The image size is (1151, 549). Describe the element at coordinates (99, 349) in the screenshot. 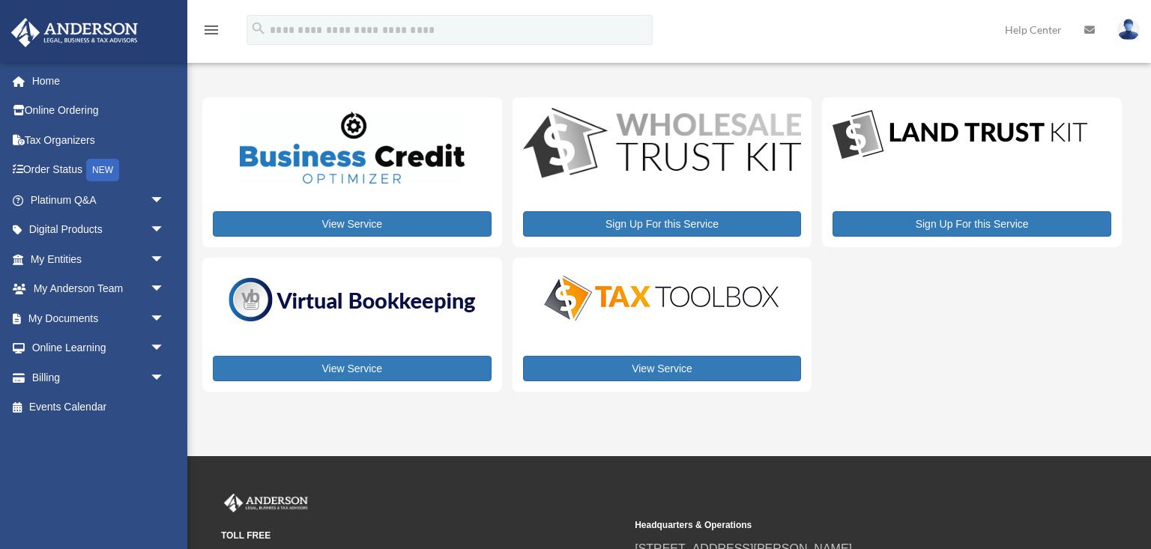

I see `a: Online Learningarrow_drop_down` at that location.